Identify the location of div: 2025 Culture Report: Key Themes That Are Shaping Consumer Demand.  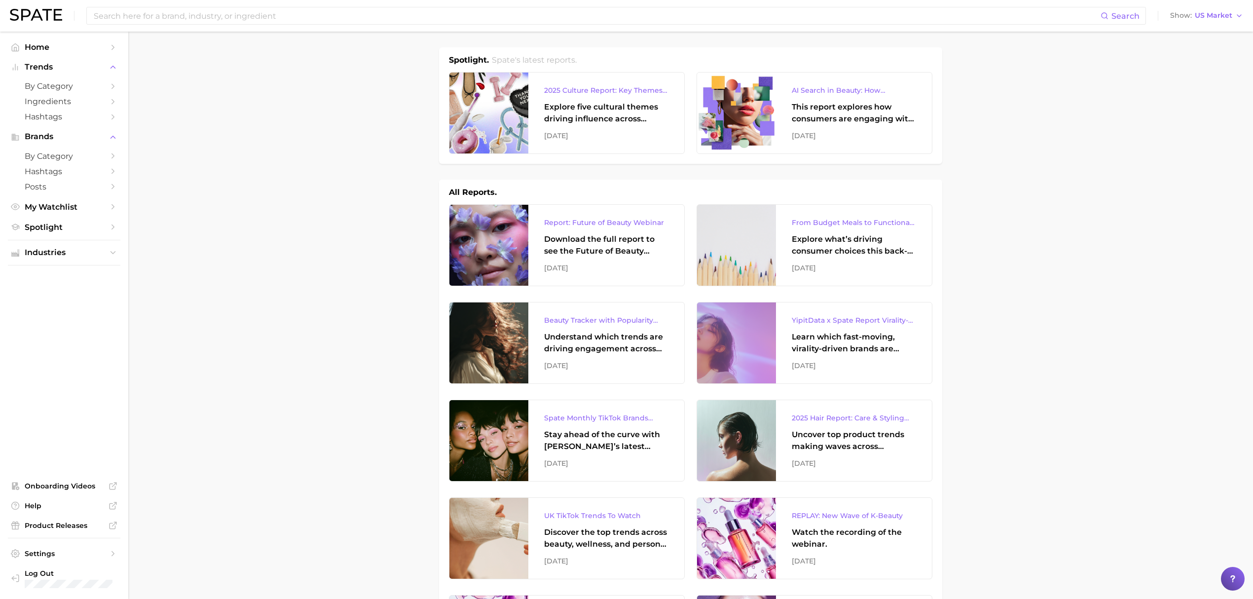
(606, 90).